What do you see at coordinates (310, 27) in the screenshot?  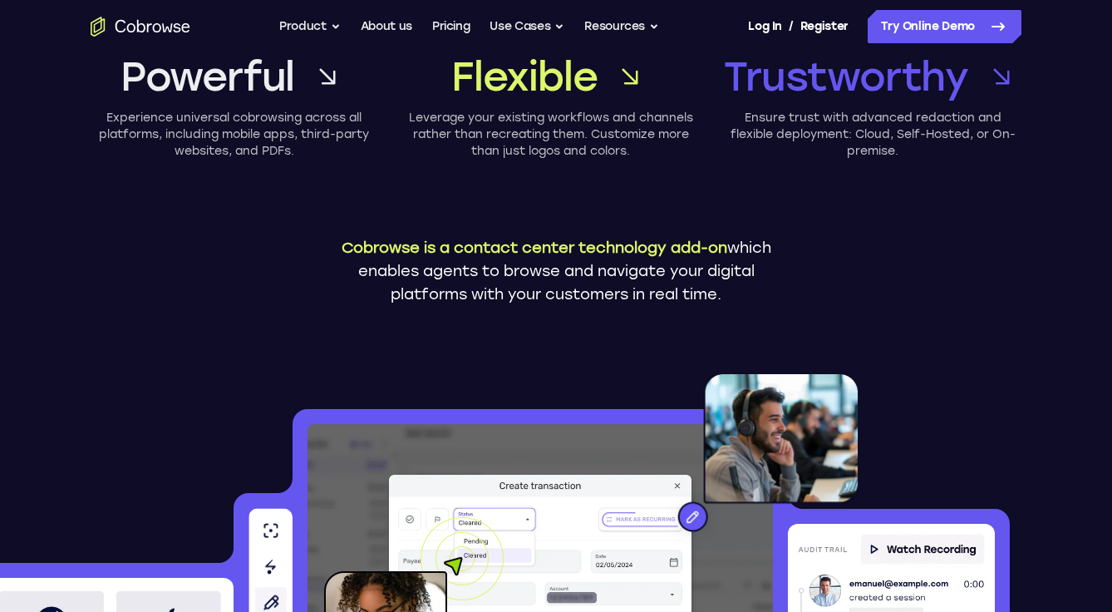 I see `button: Product` at bounding box center [310, 27].